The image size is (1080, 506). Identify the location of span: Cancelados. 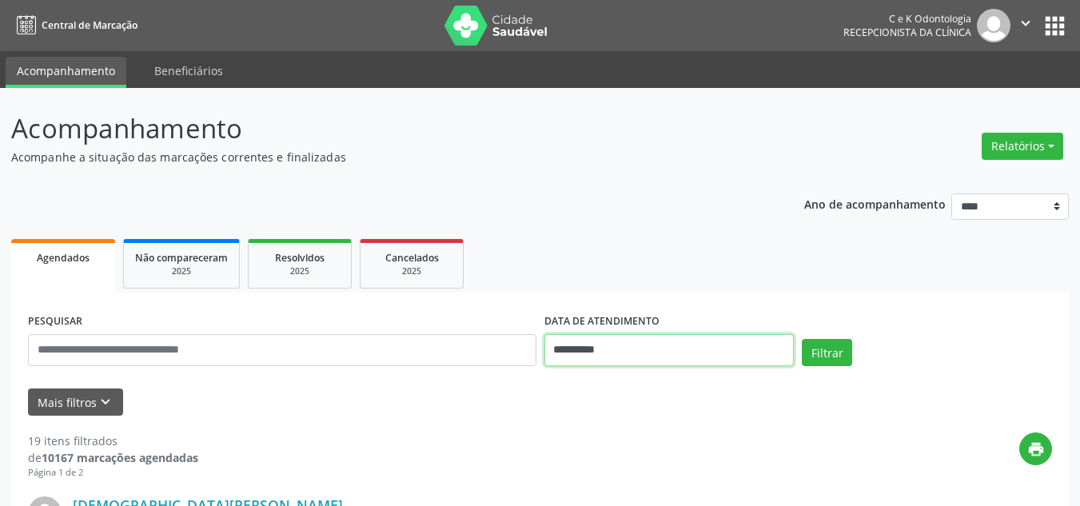
(412, 257).